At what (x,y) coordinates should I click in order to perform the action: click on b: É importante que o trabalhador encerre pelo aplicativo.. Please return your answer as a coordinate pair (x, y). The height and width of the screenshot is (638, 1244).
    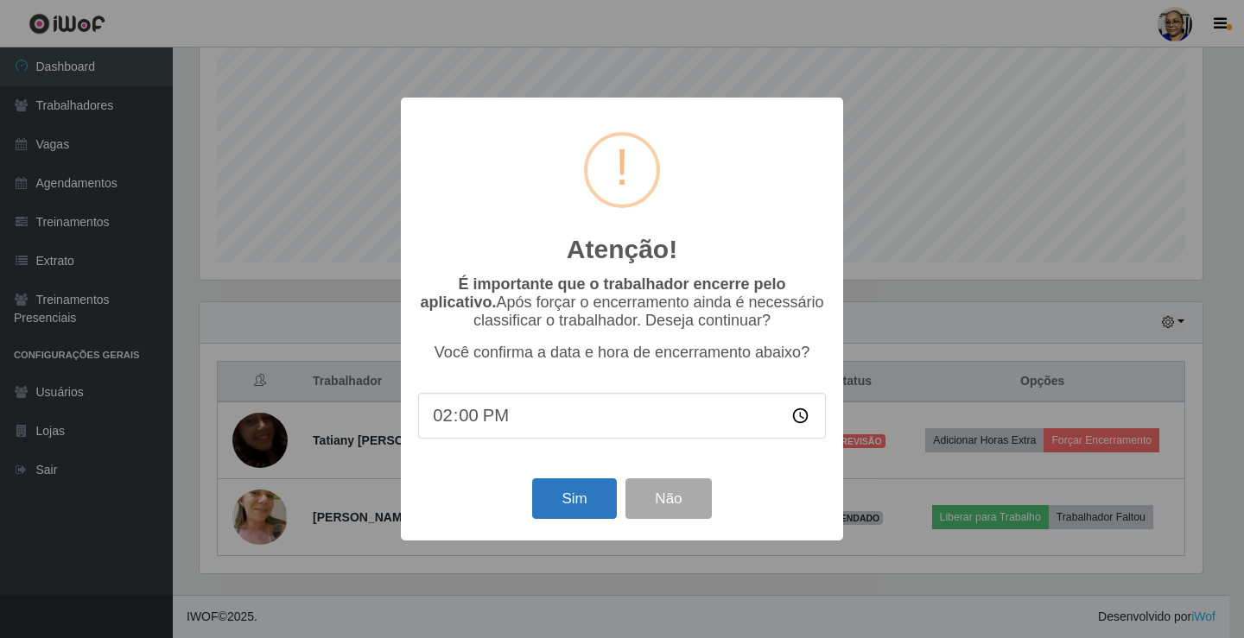
    Looking at the image, I should click on (602, 293).